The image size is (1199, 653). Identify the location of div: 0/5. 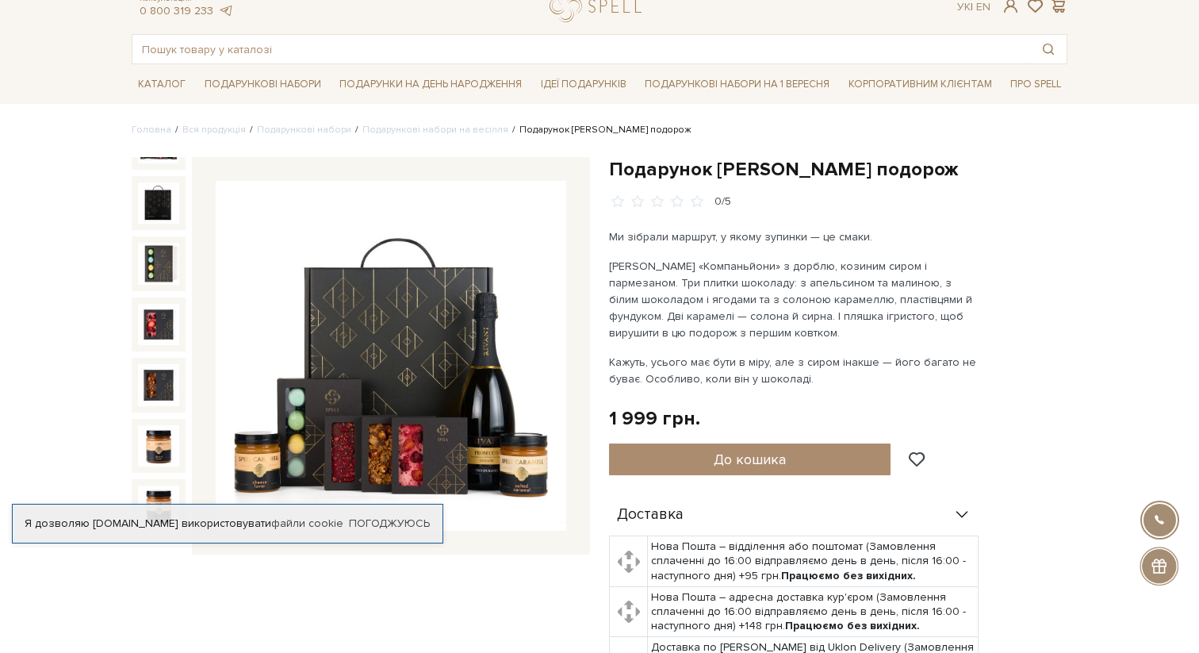
(723, 201).